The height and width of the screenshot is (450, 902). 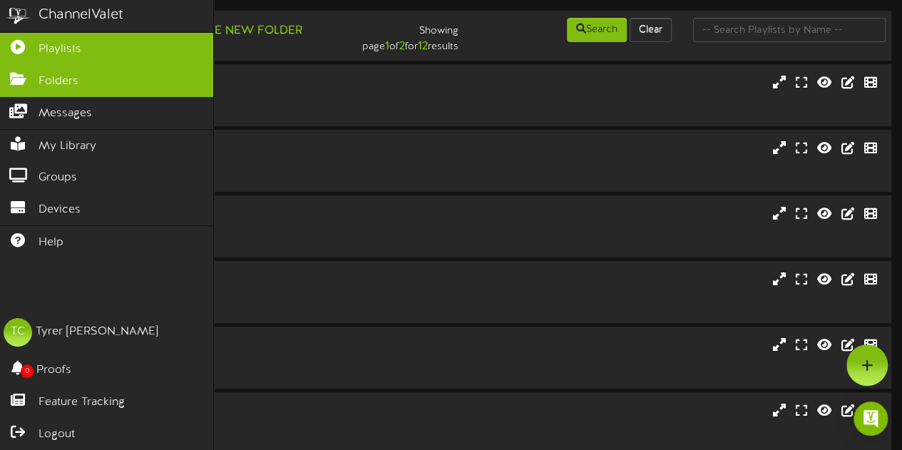 I want to click on div: HH 5, so click(x=223, y=345).